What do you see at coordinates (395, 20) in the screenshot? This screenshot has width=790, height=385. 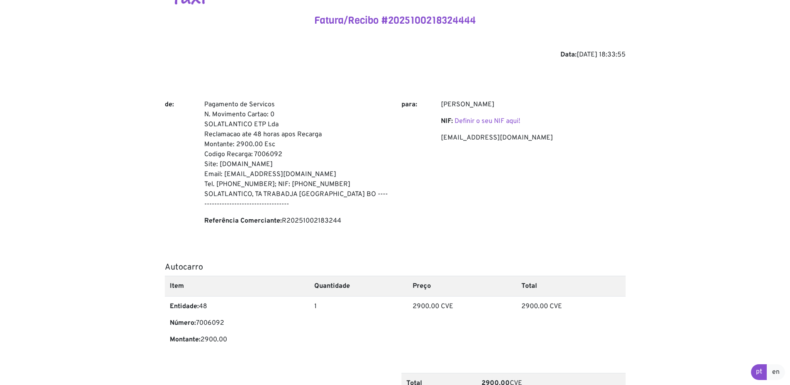 I see `h4: Fatura/Recibo #2025100218324444` at bounding box center [395, 20].